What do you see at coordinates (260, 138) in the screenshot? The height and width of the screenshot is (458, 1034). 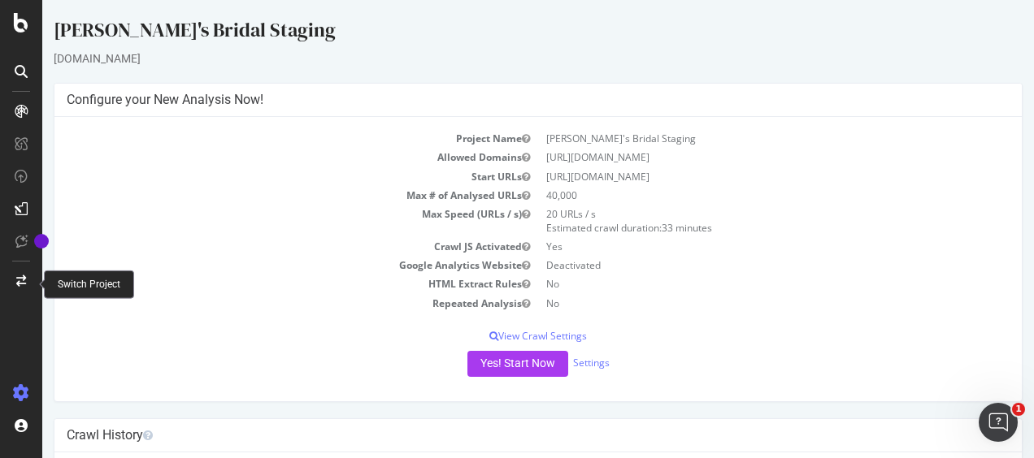 I see `td: Project Name` at bounding box center [260, 138].